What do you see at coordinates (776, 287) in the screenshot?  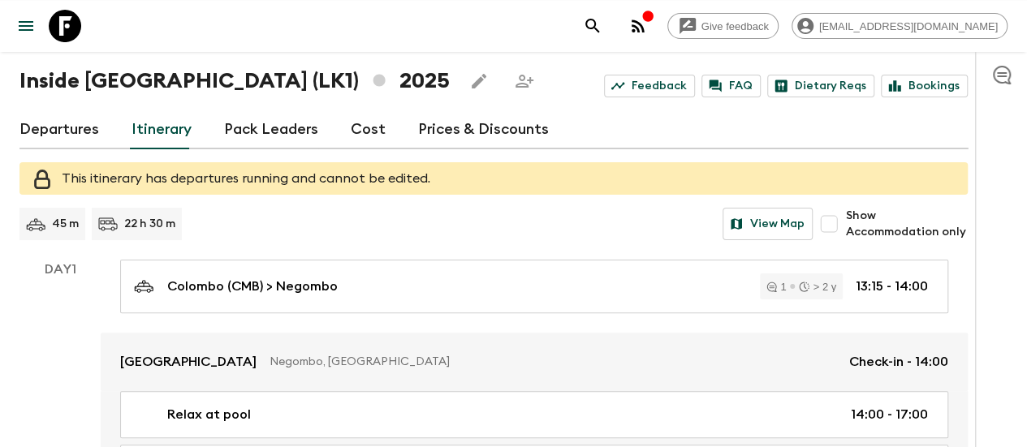 I see `div: 1` at bounding box center [776, 287].